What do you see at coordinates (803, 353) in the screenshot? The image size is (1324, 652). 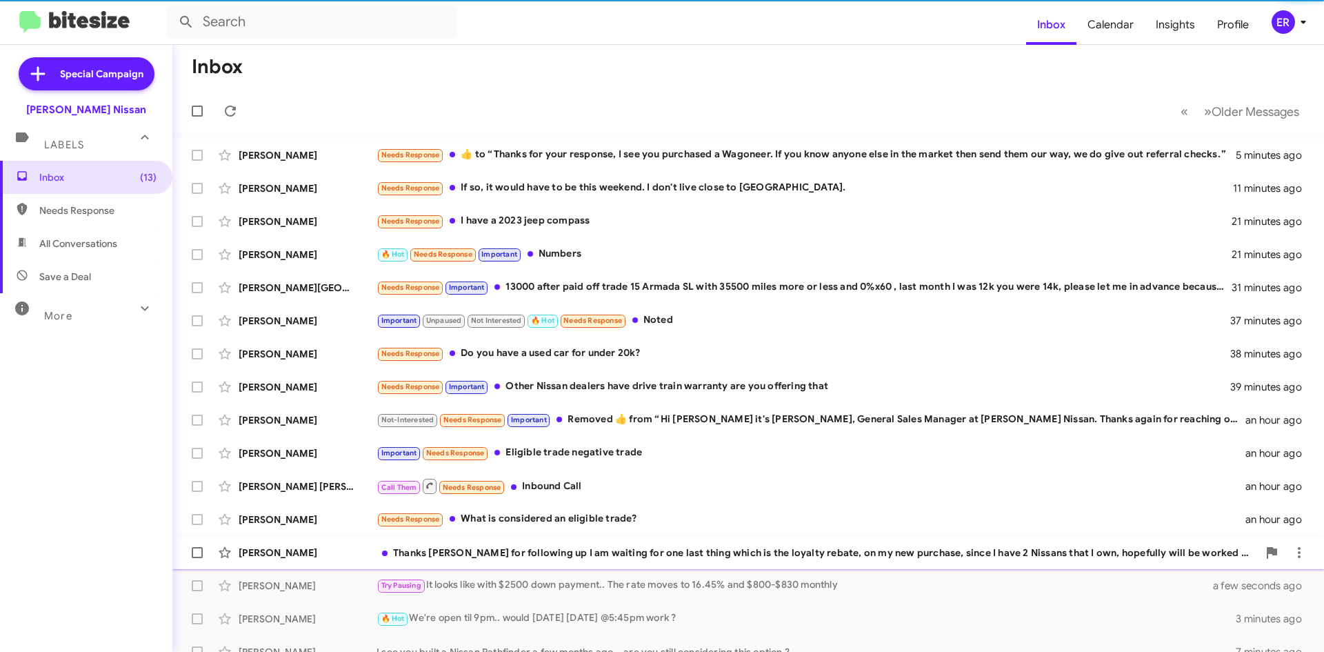 I see `div: Do you have a used car for under 20k?` at bounding box center [803, 353].